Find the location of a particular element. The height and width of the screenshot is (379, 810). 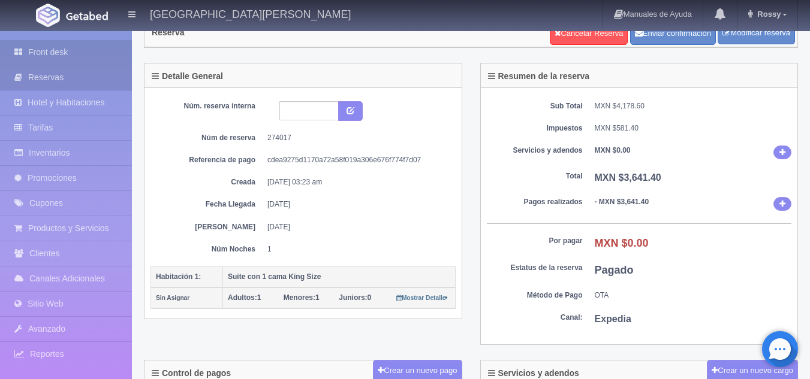

strong: Juniors: is located at coordinates (352, 298).